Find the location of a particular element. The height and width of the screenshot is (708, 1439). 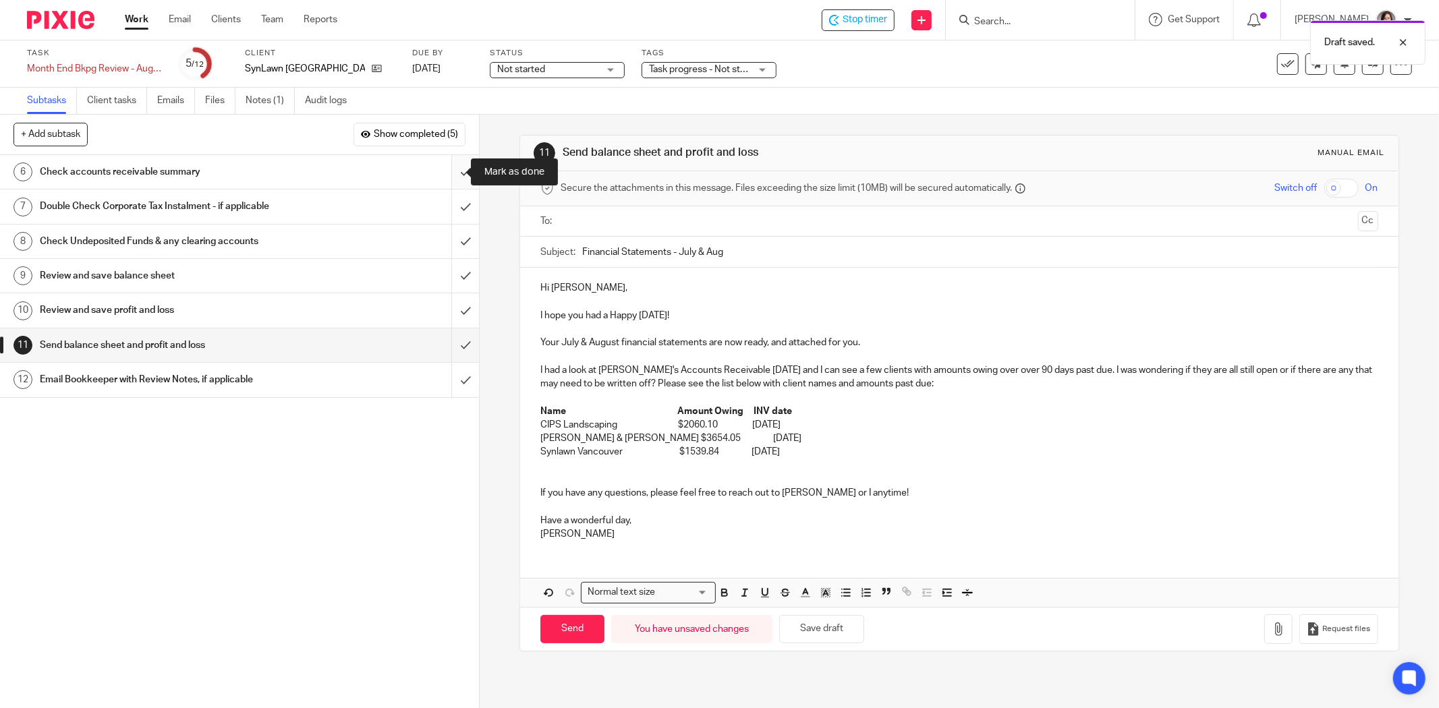

small: /12 is located at coordinates (198, 64).